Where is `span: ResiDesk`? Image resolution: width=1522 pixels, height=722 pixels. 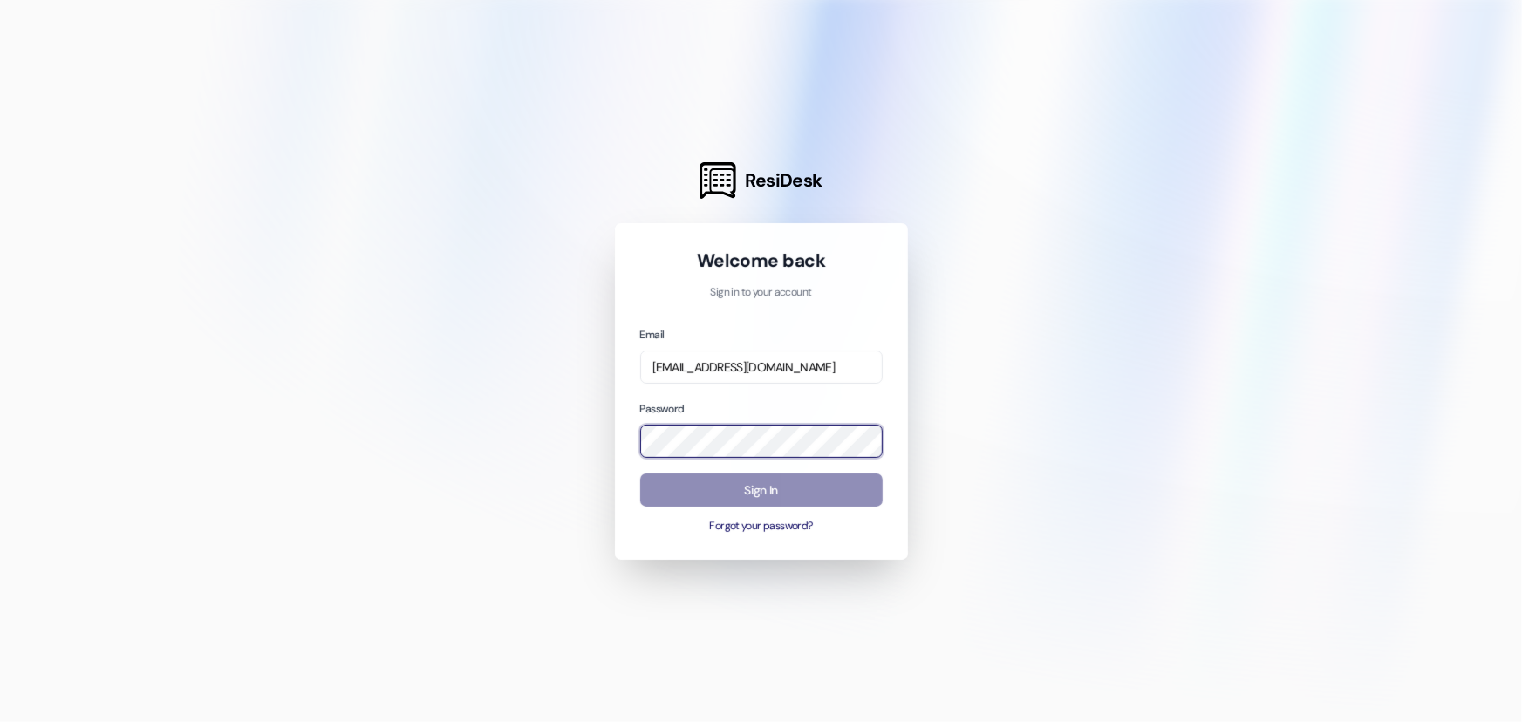 span: ResiDesk is located at coordinates (783, 181).